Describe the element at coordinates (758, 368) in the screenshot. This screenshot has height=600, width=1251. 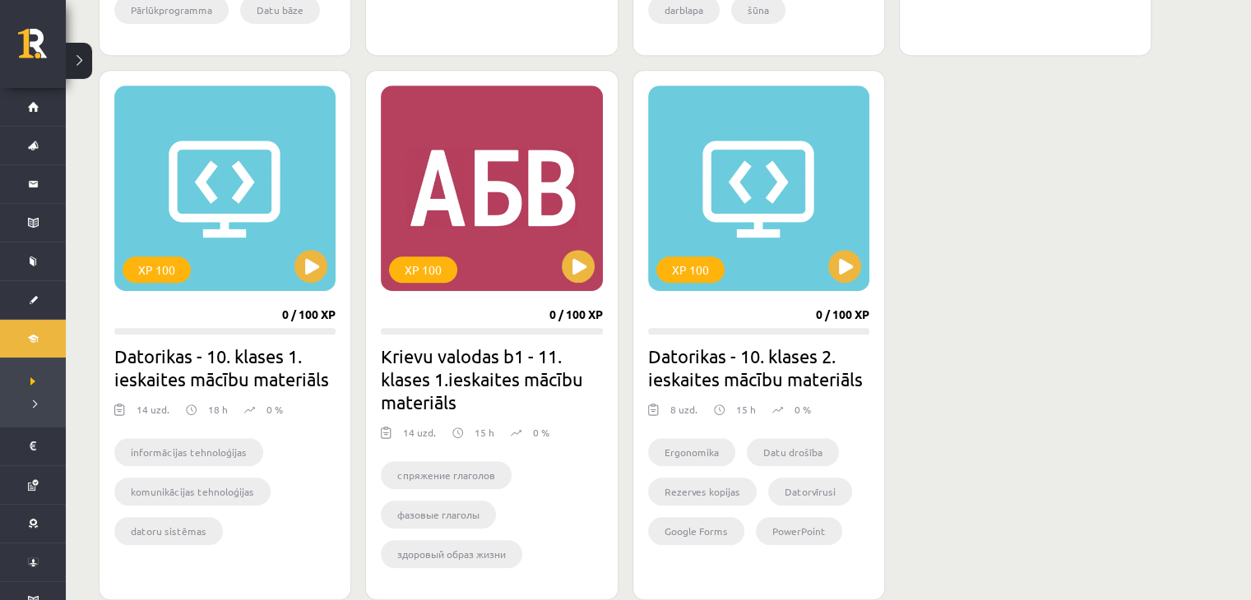
I see `h2: Datorikas - 10. klases 2. ieskaites mācību materiāls` at that location.